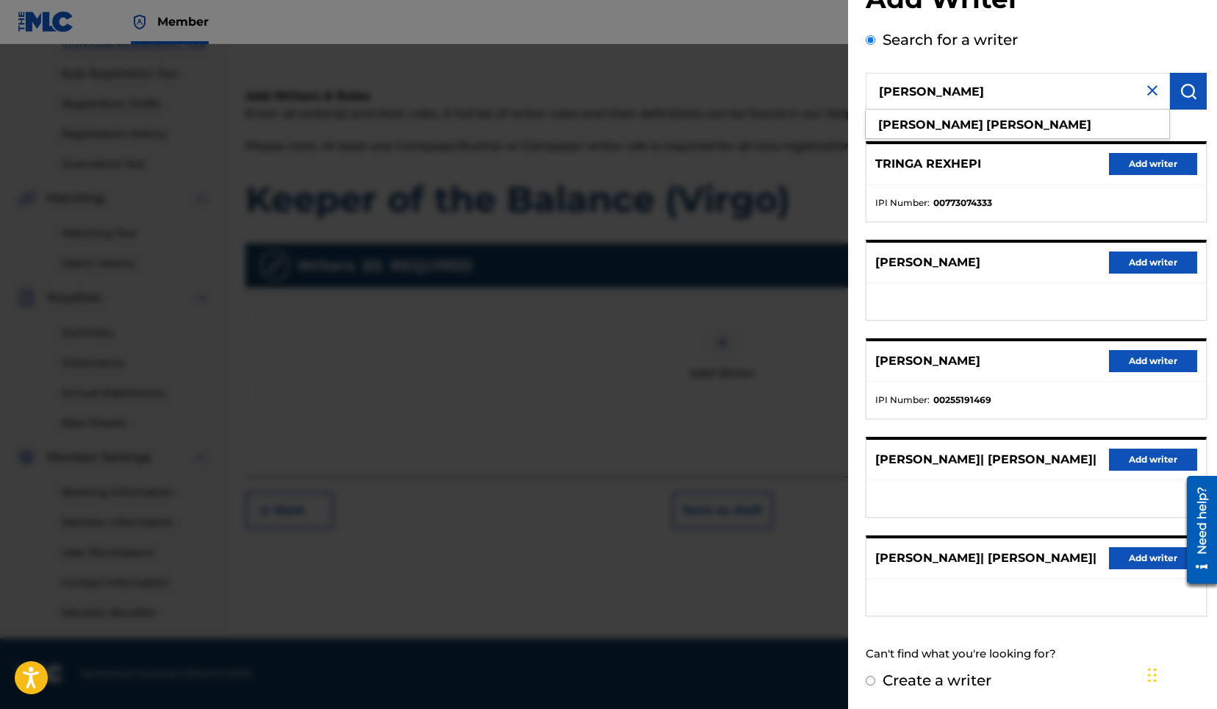 This screenshot has width=1217, height=709. Describe the element at coordinates (46, 21) in the screenshot. I see `img: MLC Logo` at that location.